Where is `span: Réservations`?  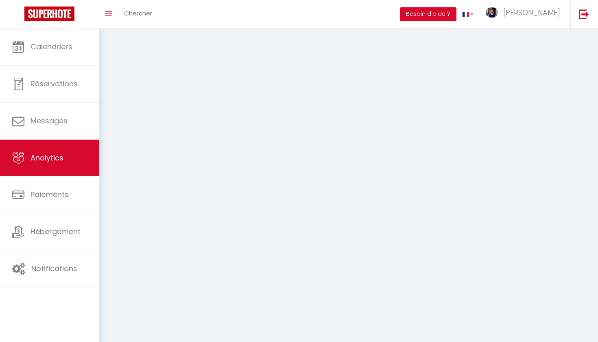 span: Réservations is located at coordinates (54, 83).